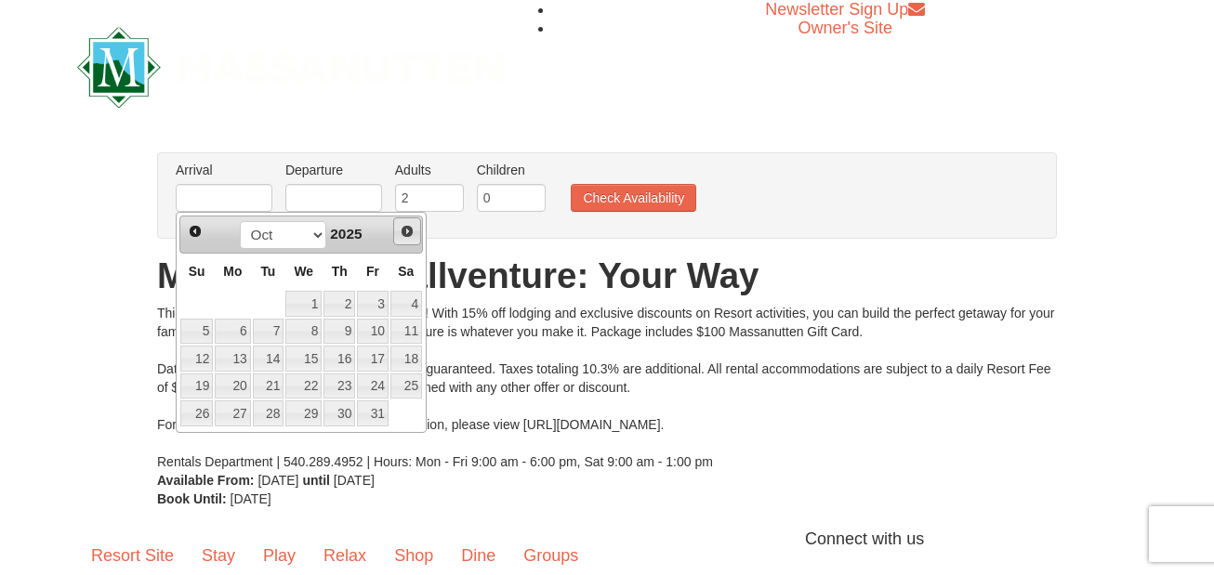 The image size is (1214, 575). Describe the element at coordinates (195, 231) in the screenshot. I see `a: Prev` at that location.